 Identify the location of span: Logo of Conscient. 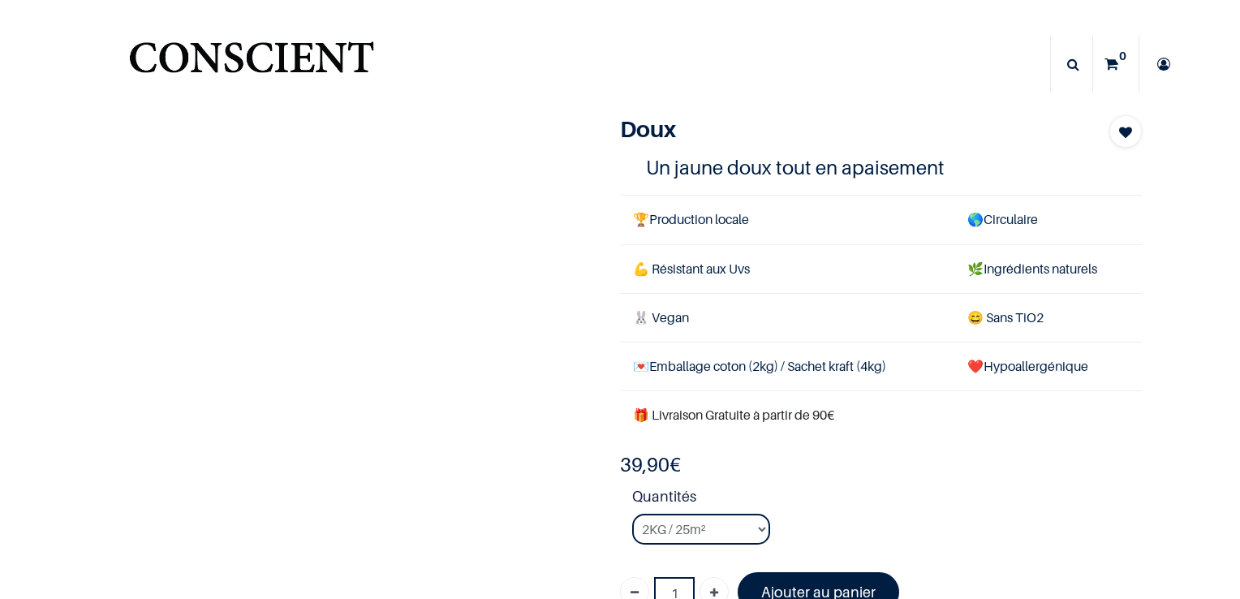
(251, 64).